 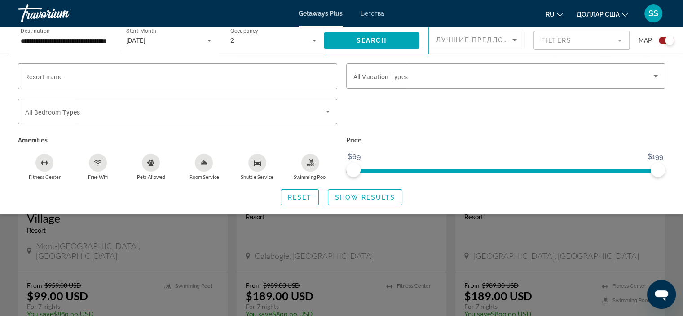 I want to click on span: Destination, so click(x=35, y=31).